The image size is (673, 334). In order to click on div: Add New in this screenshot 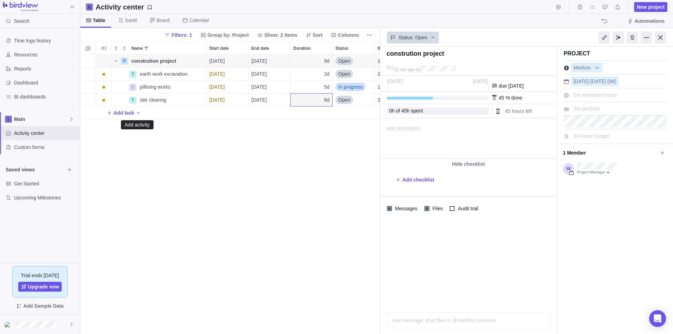, I will do `click(305, 113)`.